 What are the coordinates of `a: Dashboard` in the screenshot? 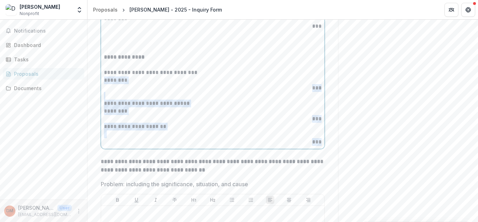 It's located at (43, 45).